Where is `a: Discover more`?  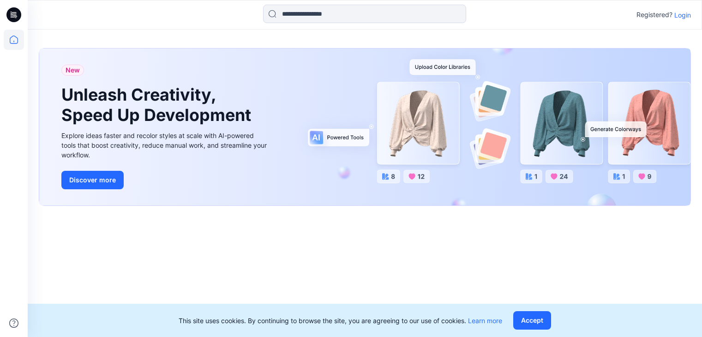 a: Discover more is located at coordinates (165, 180).